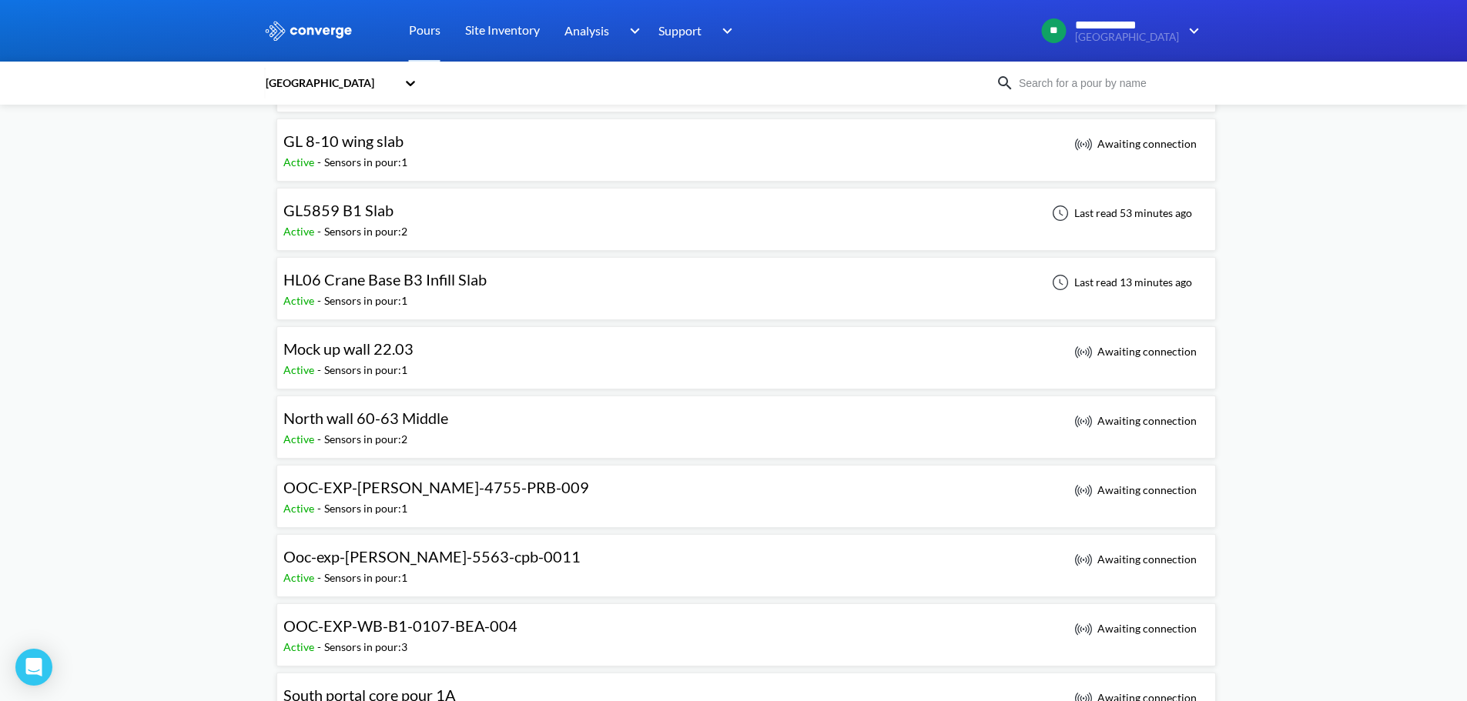  What do you see at coordinates (34, 667) in the screenshot?
I see `div: Open Intercom Messenger` at bounding box center [34, 667].